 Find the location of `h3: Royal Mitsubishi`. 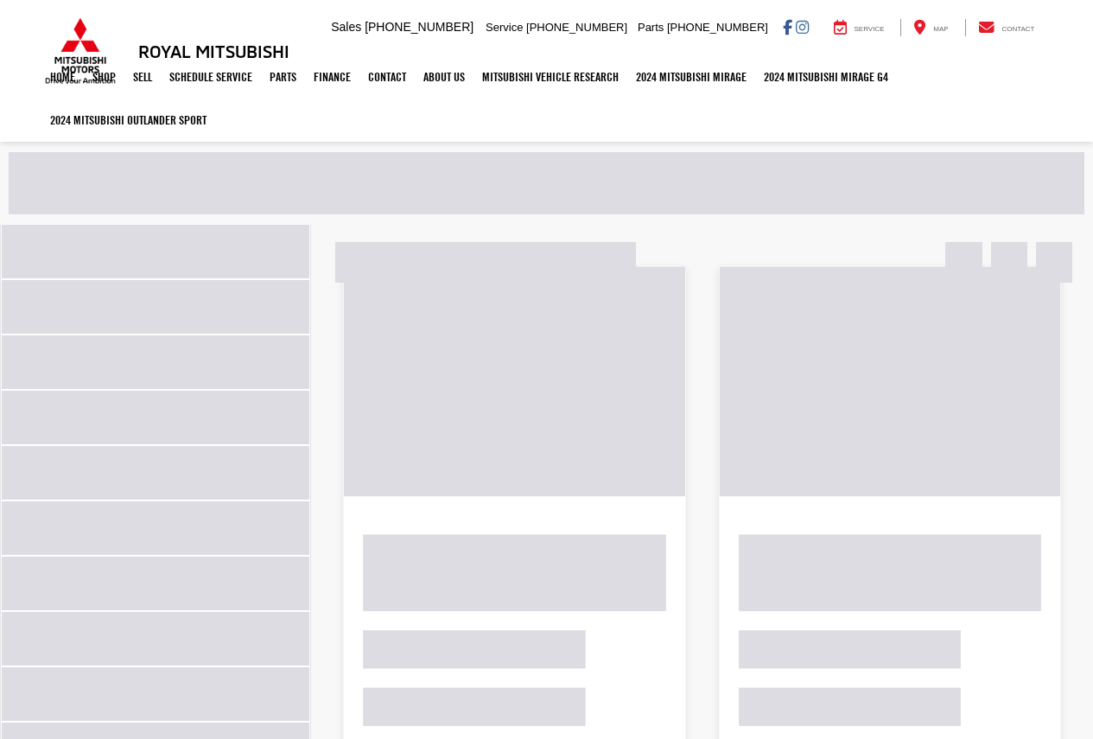

h3: Royal Mitsubishi is located at coordinates (214, 51).